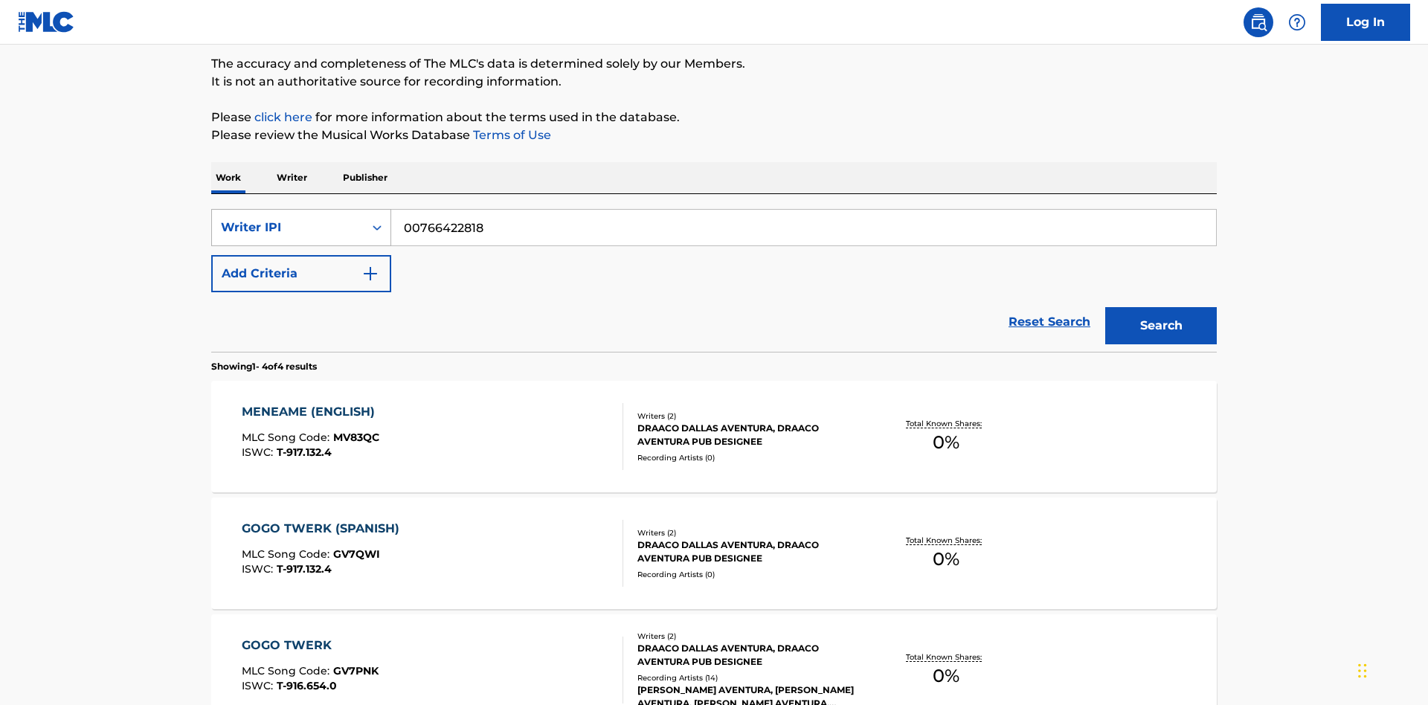 Image resolution: width=1428 pixels, height=705 pixels. I want to click on span: GV7QWI, so click(356, 554).